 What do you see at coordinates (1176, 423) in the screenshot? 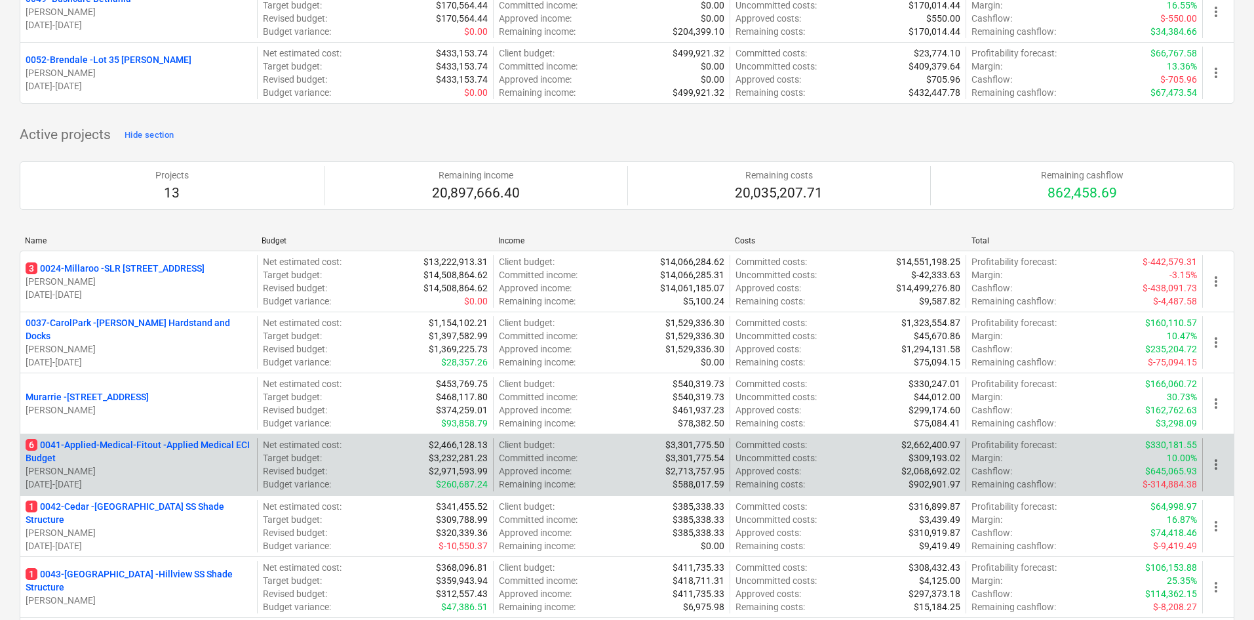
I see `p: $3,298.09` at bounding box center [1176, 423].